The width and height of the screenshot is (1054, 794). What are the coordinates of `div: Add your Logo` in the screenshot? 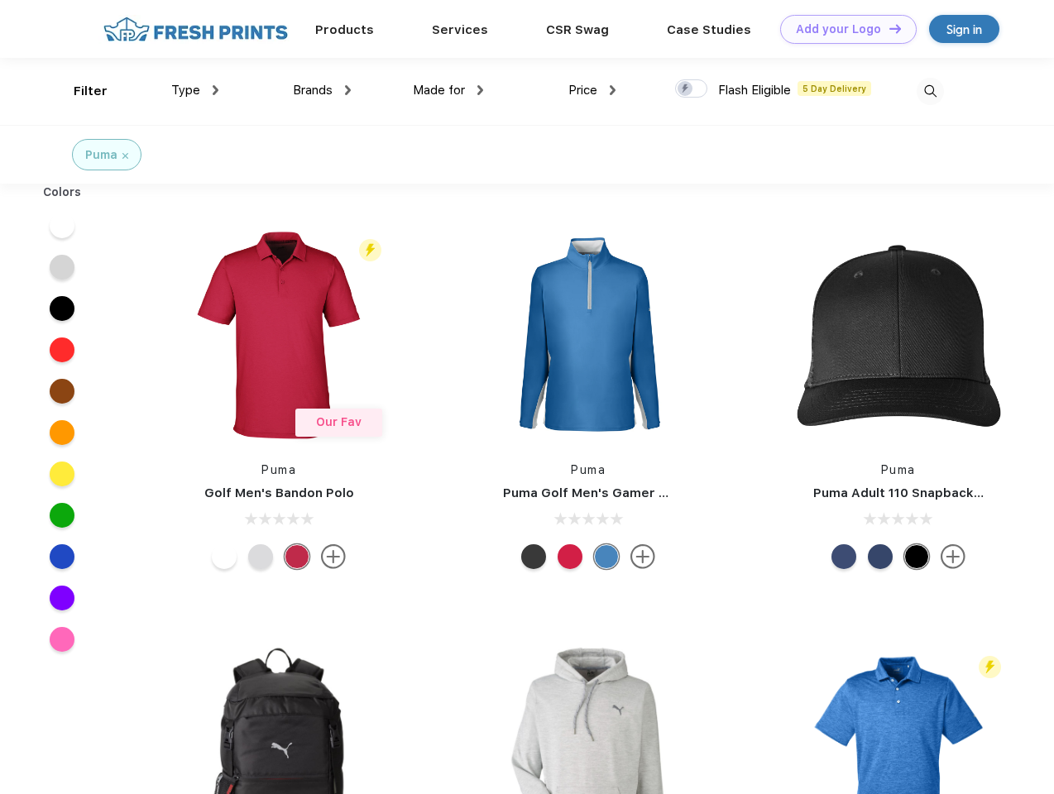 It's located at (838, 29).